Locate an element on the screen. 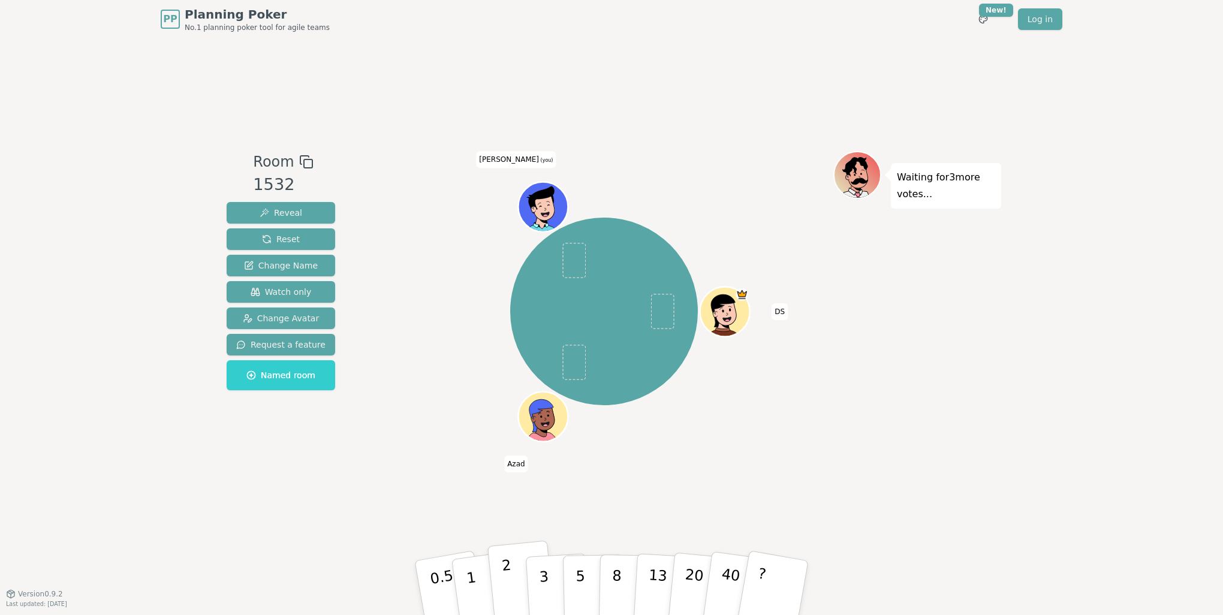 The height and width of the screenshot is (615, 1223). span: Named room is located at coordinates (281, 375).